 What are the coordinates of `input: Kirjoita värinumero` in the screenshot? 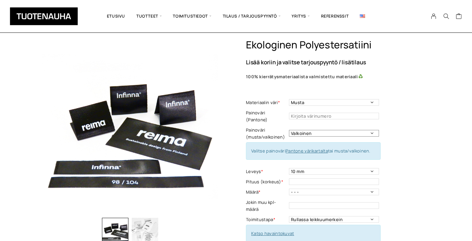 It's located at (334, 116).